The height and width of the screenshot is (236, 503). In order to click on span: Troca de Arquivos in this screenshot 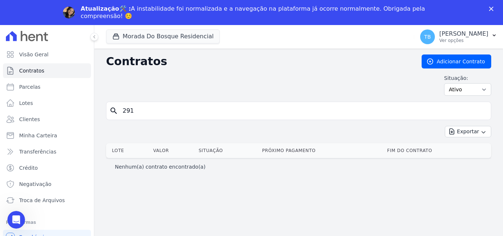, I will do `click(42, 200)`.